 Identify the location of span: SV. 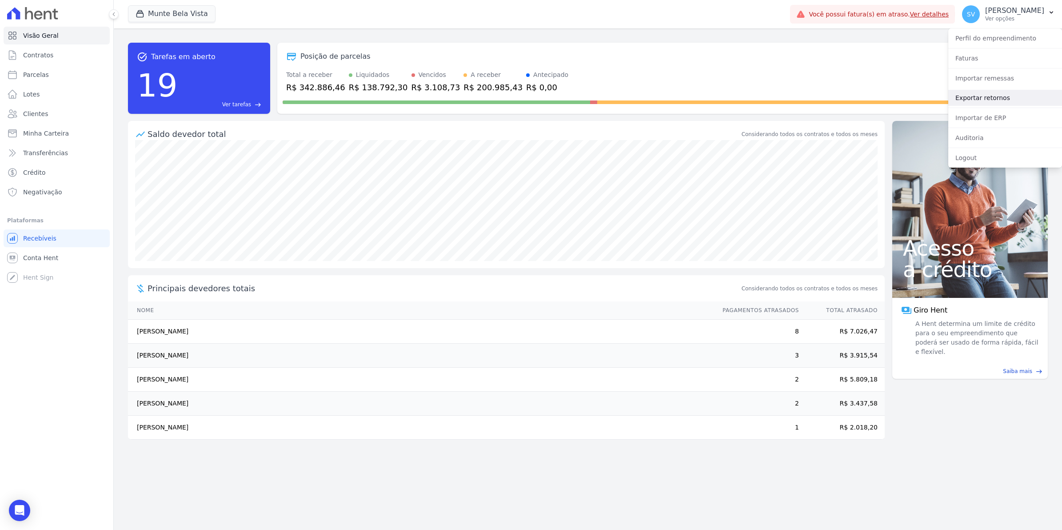
(971, 14).